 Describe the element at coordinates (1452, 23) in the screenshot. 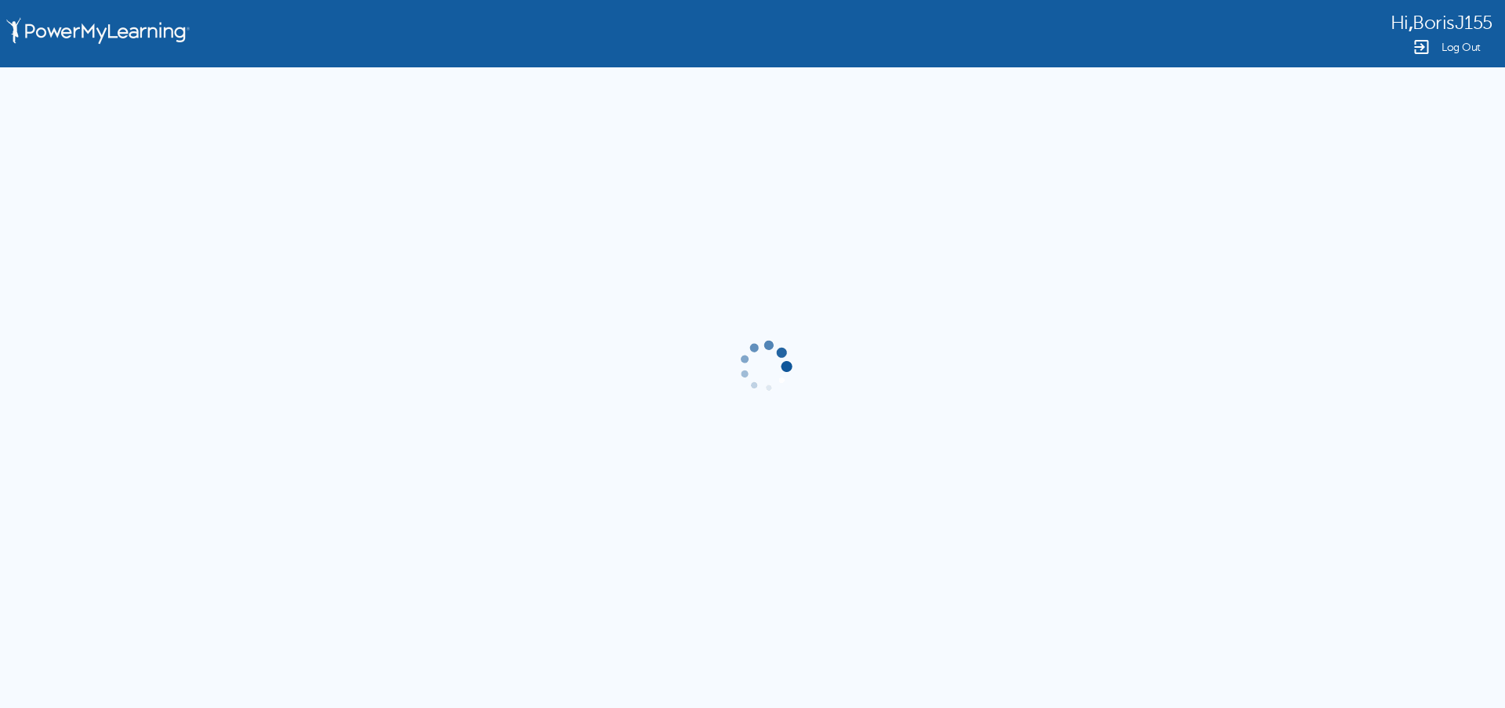

I see `span: BorisJ155` at that location.